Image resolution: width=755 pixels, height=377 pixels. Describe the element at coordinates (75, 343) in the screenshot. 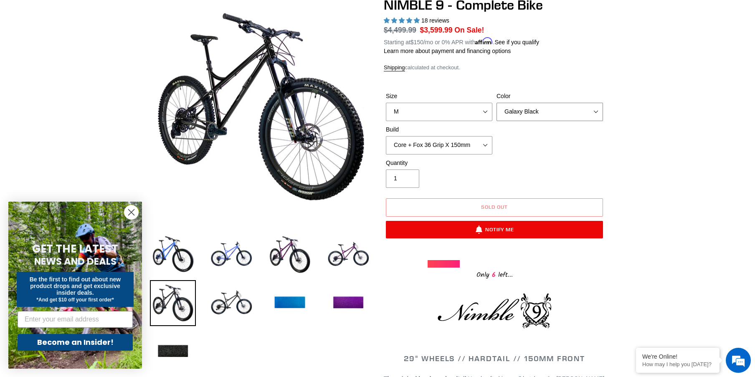

I see `button: Become an Insider!` at that location.